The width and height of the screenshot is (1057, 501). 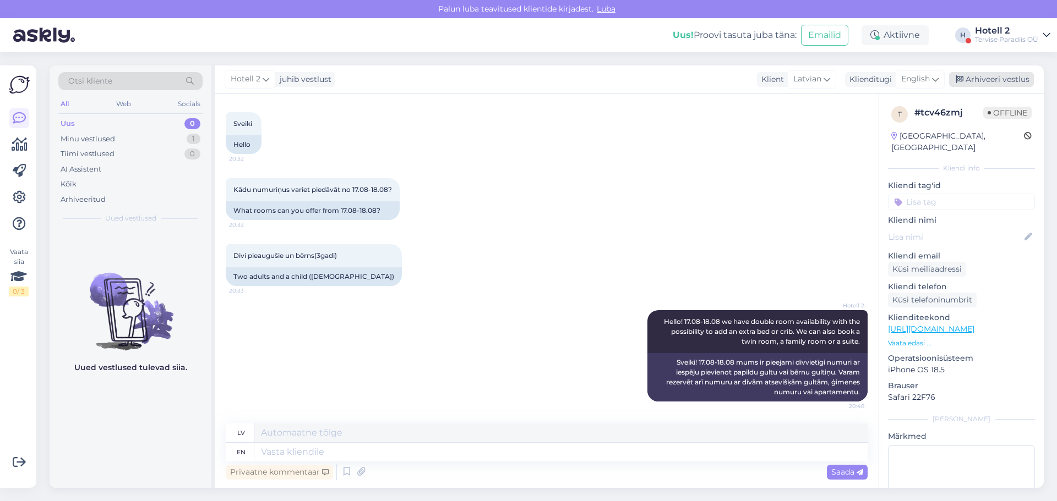 What do you see at coordinates (303, 79) in the screenshot?
I see `div: juhib vestlust` at bounding box center [303, 79].